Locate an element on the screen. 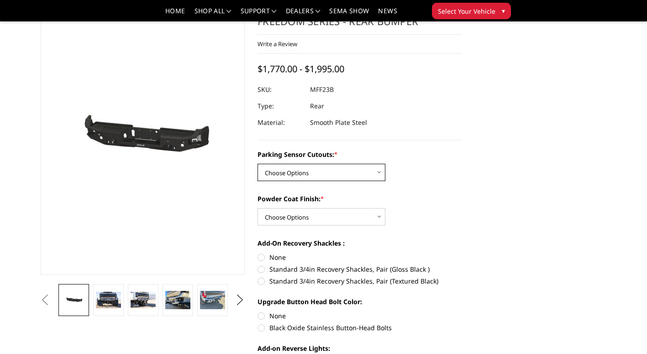 Image resolution: width=647 pixels, height=354 pixels. a: SEMA Show is located at coordinates (349, 14).